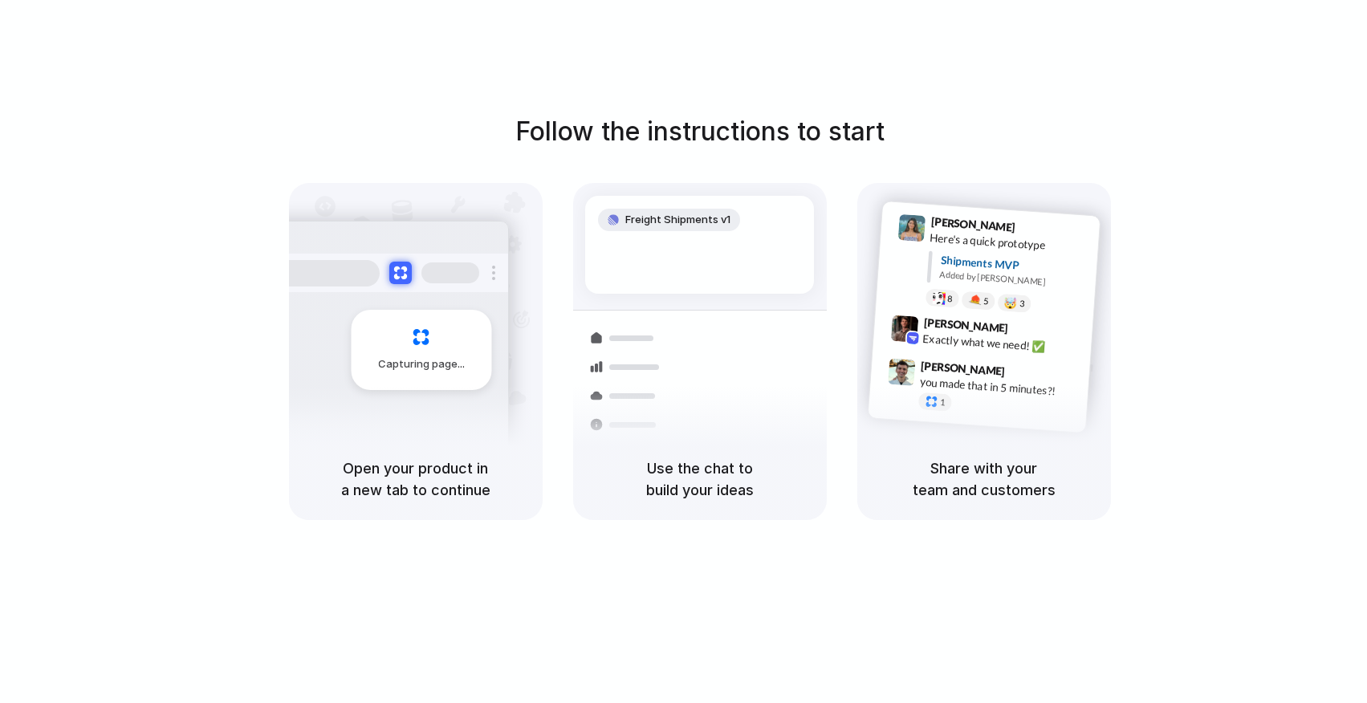 This screenshot has height=703, width=1367. What do you see at coordinates (1035, 230) in the screenshot?
I see `span: 9:41 AM` at bounding box center [1035, 230].